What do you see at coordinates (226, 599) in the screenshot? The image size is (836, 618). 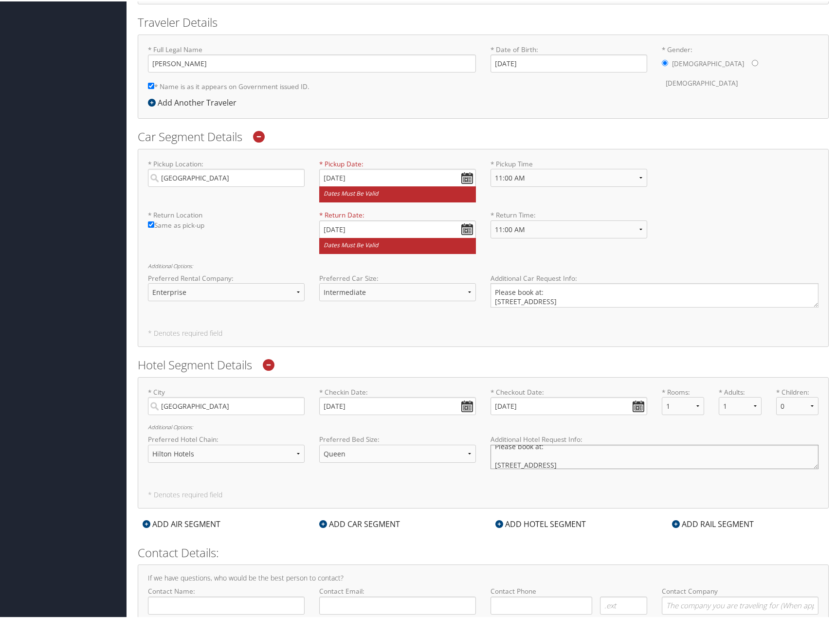 I see `label: Contact Name:` at bounding box center [226, 599].